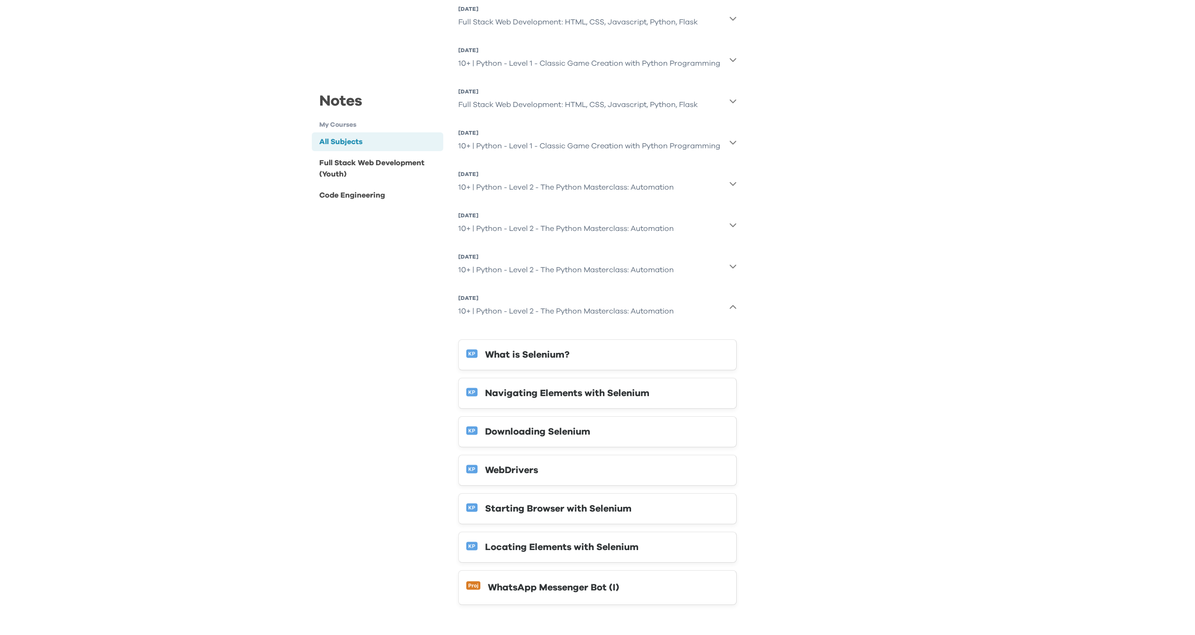 The height and width of the screenshot is (635, 1195). I want to click on a: What is Selenium?, so click(597, 355).